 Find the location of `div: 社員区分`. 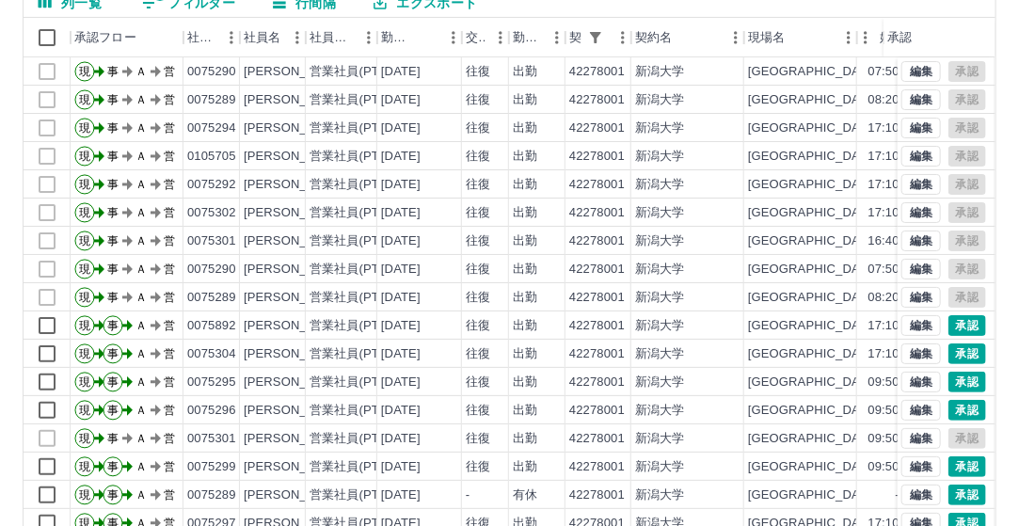

div: 社員区分 is located at coordinates (342, 38).